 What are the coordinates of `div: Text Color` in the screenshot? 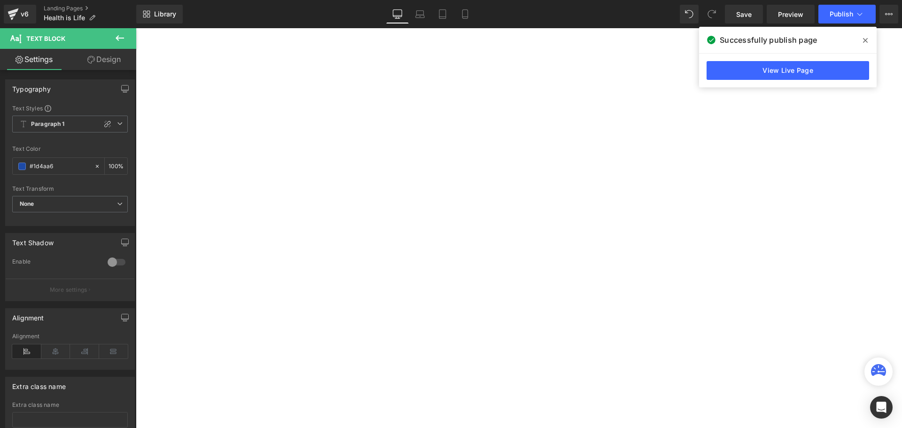 It's located at (70, 149).